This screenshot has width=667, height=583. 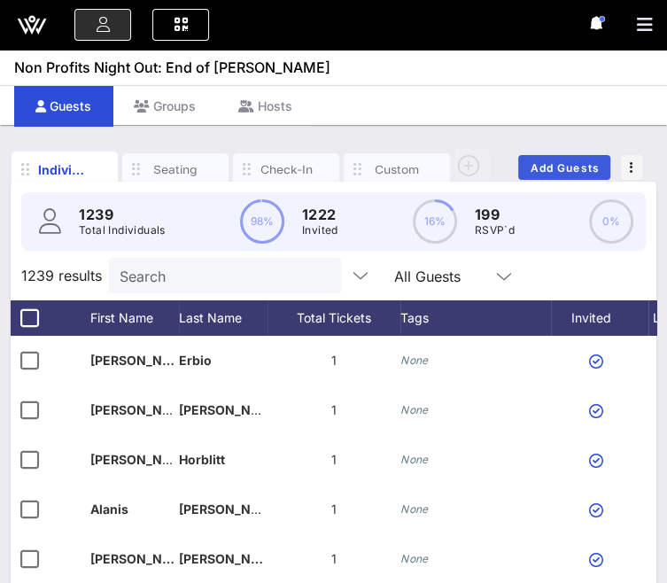 What do you see at coordinates (286, 169) in the screenshot?
I see `div: Check-In` at bounding box center [286, 169].